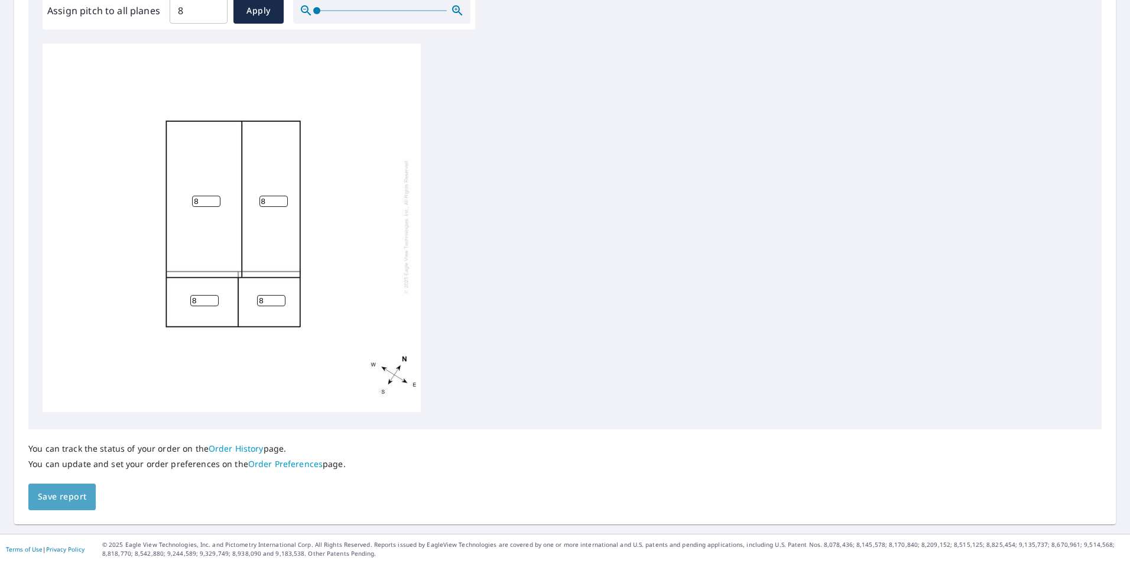 The width and height of the screenshot is (1130, 564). I want to click on button: Save report, so click(62, 497).